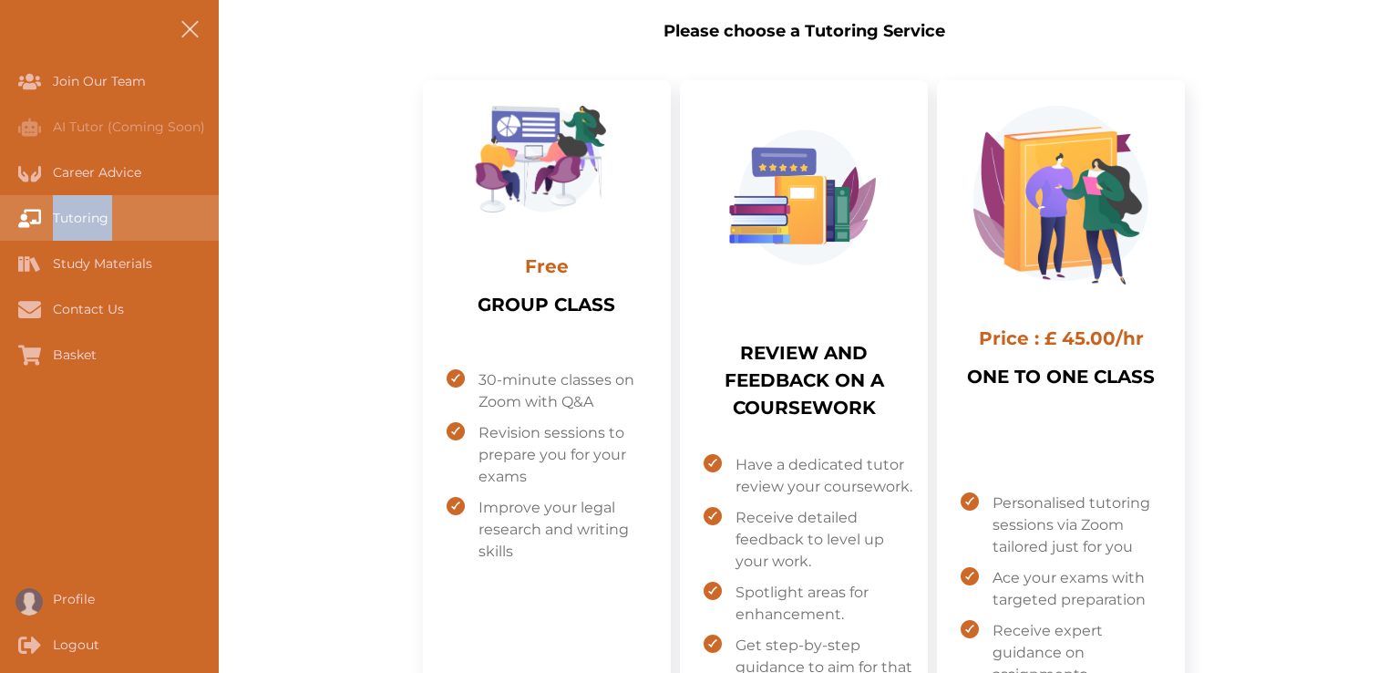 This screenshot has width=1389, height=673. What do you see at coordinates (29, 601) in the screenshot?
I see `img: User profile` at bounding box center [29, 601].